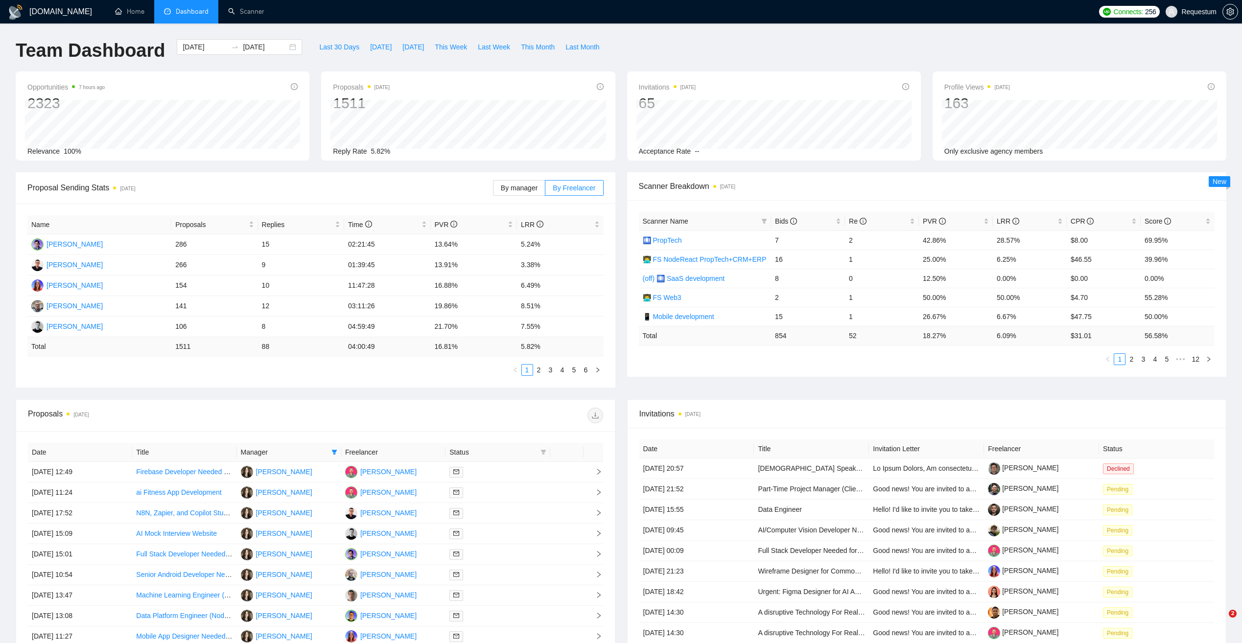  I want to click on td: 28.57%, so click(1030, 240).